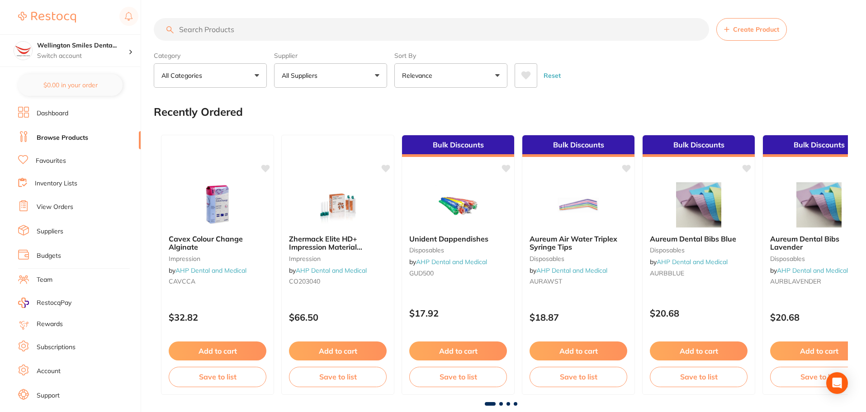 This screenshot has height=412, width=866. Describe the element at coordinates (47, 17) in the screenshot. I see `img: Restocq Logo` at that location.